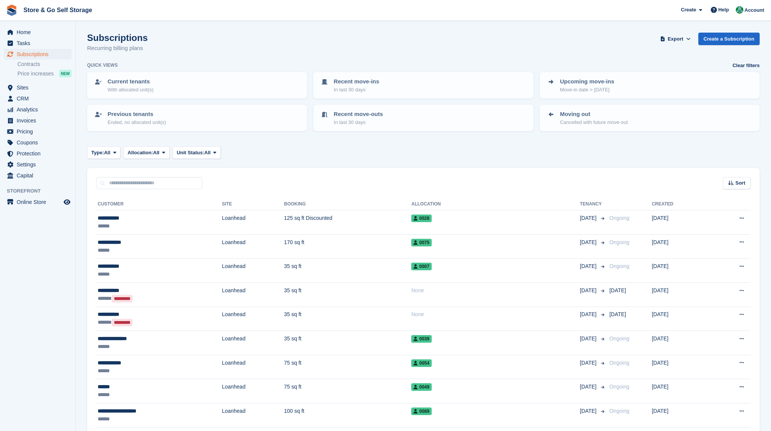  Describe the element at coordinates (44, 73) in the screenshot. I see `a: Price increases NEW` at that location.